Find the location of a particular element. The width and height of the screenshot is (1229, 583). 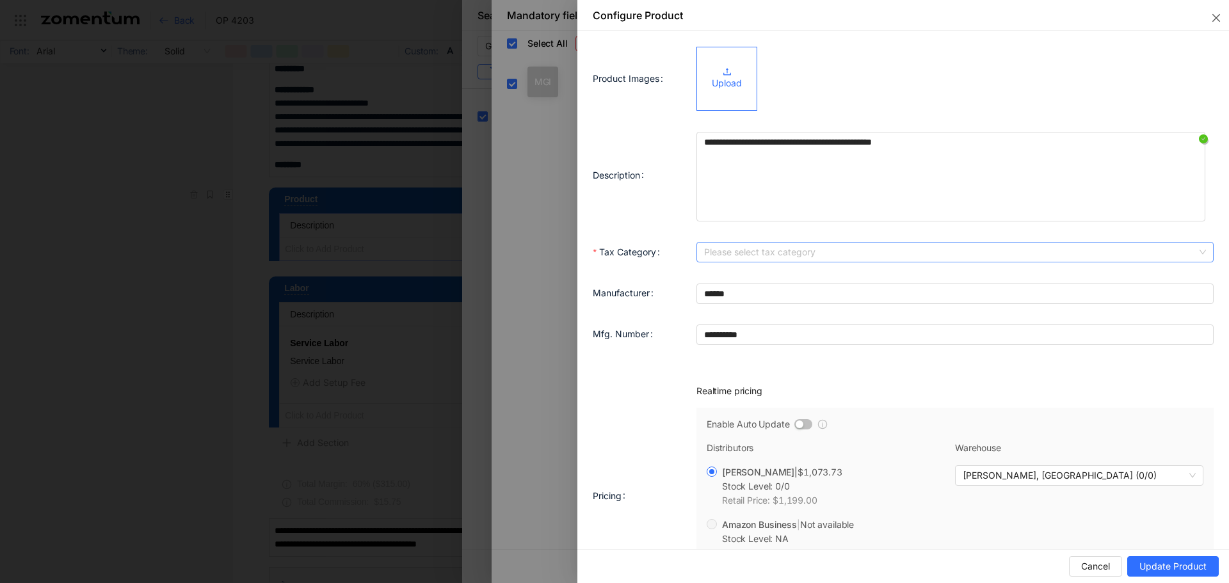

span: Update Product is located at coordinates (1172, 566).